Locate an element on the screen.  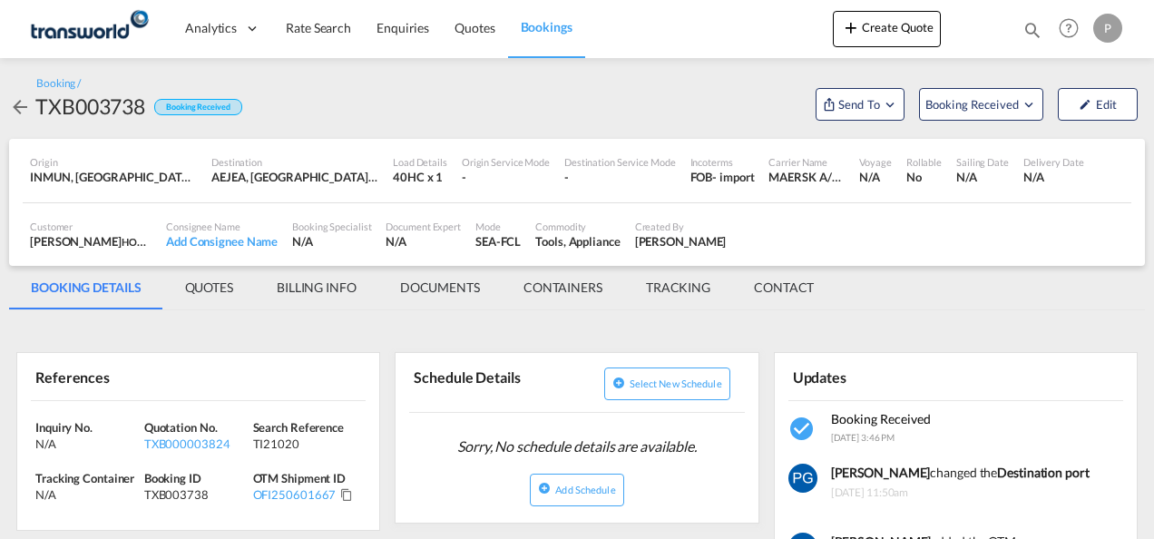
button: icon-pencilEdit is located at coordinates (1098, 104).